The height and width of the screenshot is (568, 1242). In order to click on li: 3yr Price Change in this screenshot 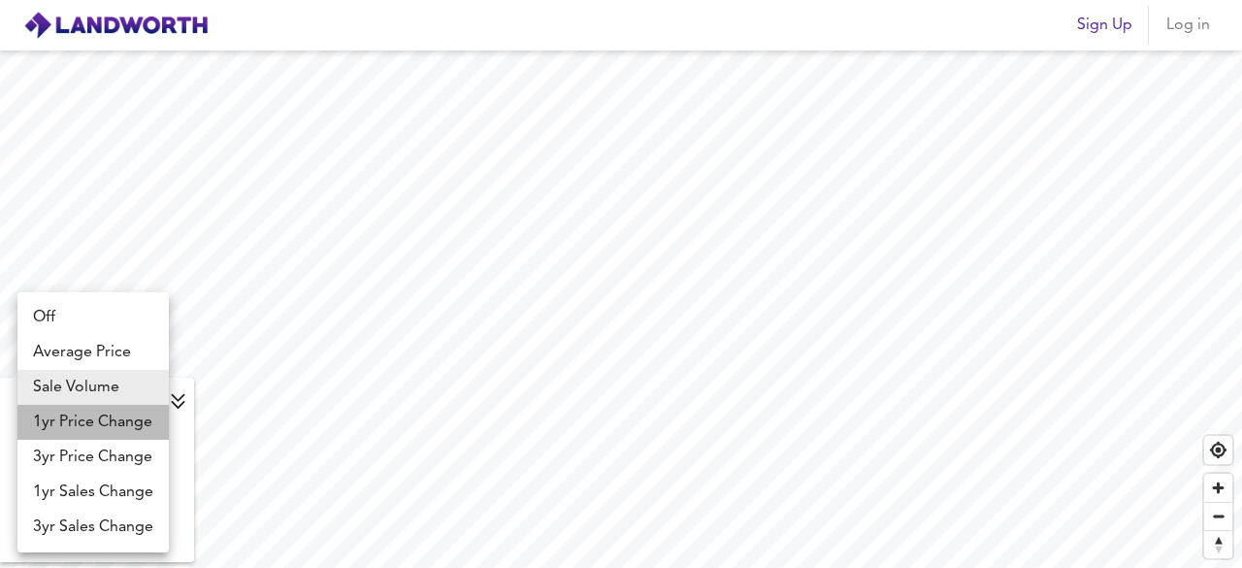, I will do `click(93, 457)`.